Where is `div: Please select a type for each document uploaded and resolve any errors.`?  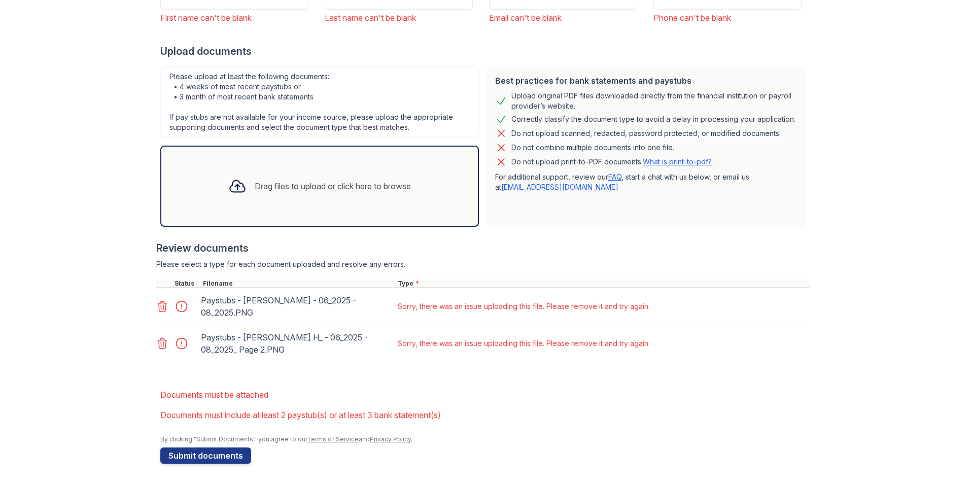 div: Please select a type for each document uploaded and resolve any errors. is located at coordinates (483, 264).